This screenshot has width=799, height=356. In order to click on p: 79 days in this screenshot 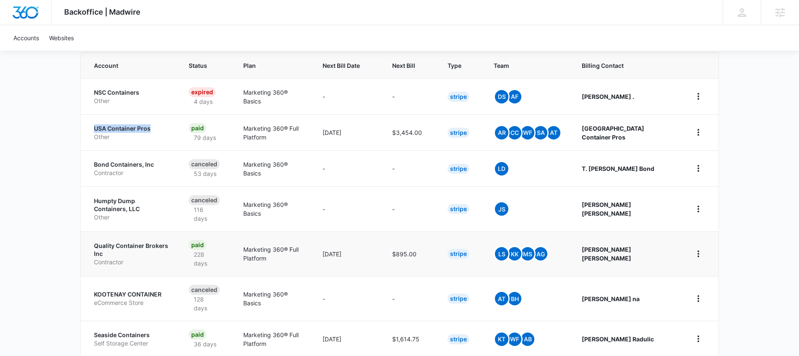, I will do `click(205, 138)`.